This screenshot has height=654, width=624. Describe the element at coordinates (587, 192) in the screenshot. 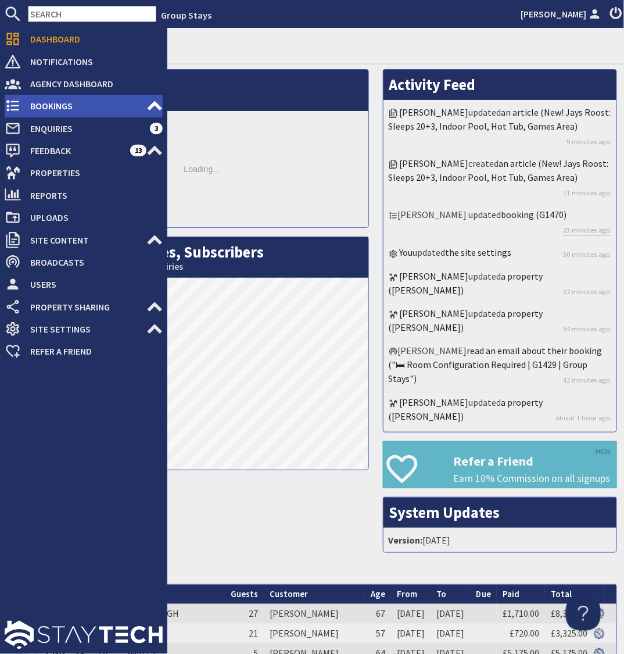

I see `a: 11 minutes ago` at that location.